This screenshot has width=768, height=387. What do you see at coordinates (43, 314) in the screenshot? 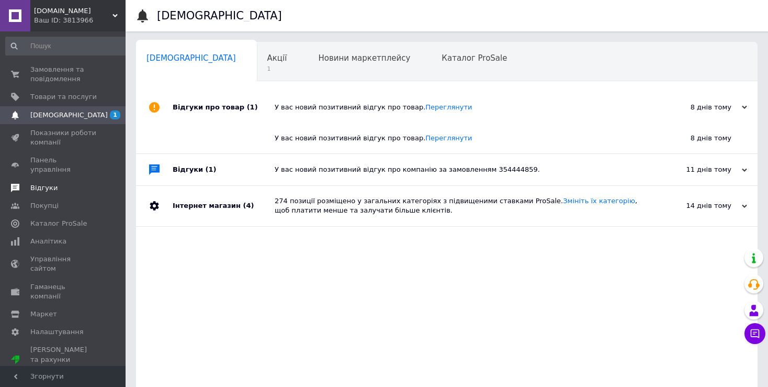
I see `span: Маркет` at bounding box center [43, 314].